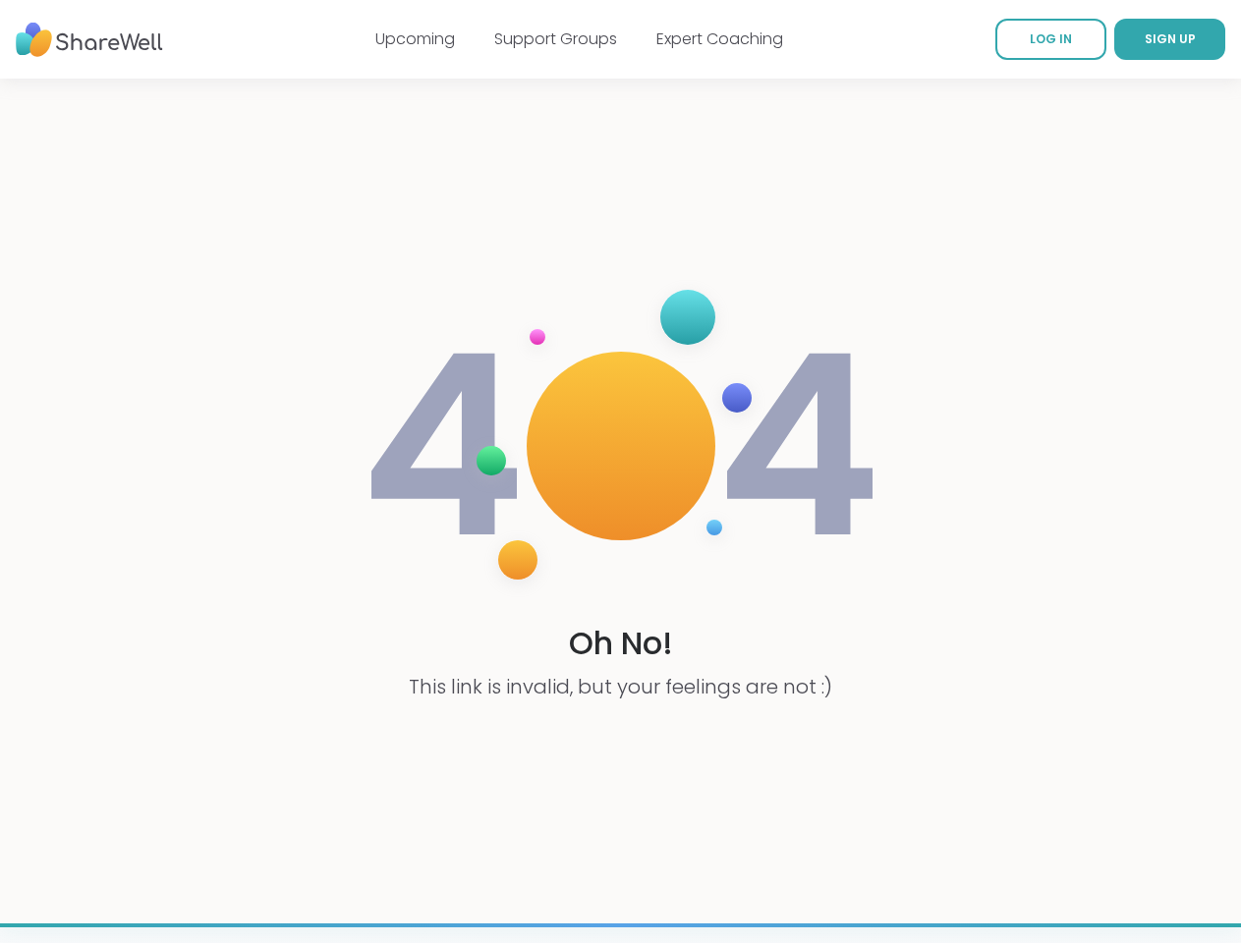 The width and height of the screenshot is (1241, 943). What do you see at coordinates (620, 687) in the screenshot?
I see `p: This link is invalid, but your feelings are not :)` at bounding box center [620, 687].